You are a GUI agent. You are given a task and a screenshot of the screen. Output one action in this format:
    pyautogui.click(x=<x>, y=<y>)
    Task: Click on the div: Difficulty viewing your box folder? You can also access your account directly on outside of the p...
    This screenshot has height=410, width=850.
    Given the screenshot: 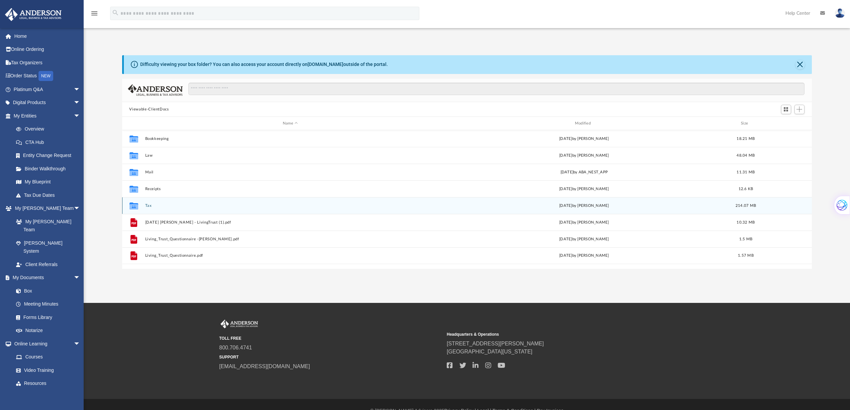 What is the action you would take?
    pyautogui.click(x=264, y=64)
    